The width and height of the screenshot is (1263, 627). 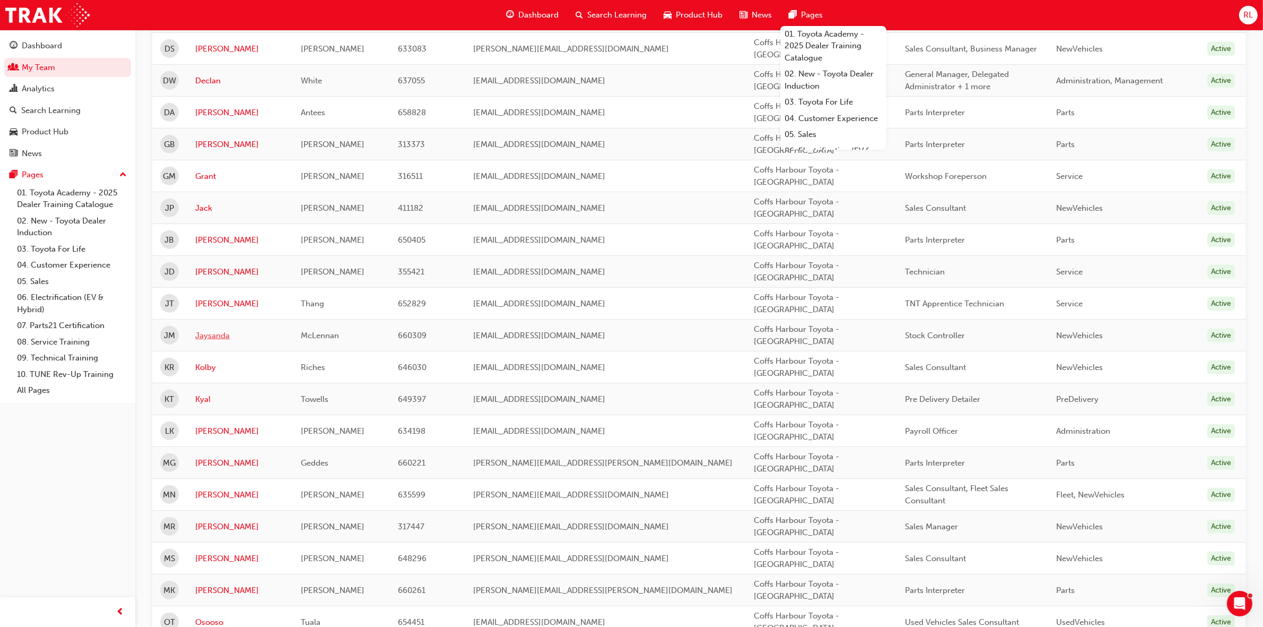 I want to click on span: 634198, so click(x=412, y=431).